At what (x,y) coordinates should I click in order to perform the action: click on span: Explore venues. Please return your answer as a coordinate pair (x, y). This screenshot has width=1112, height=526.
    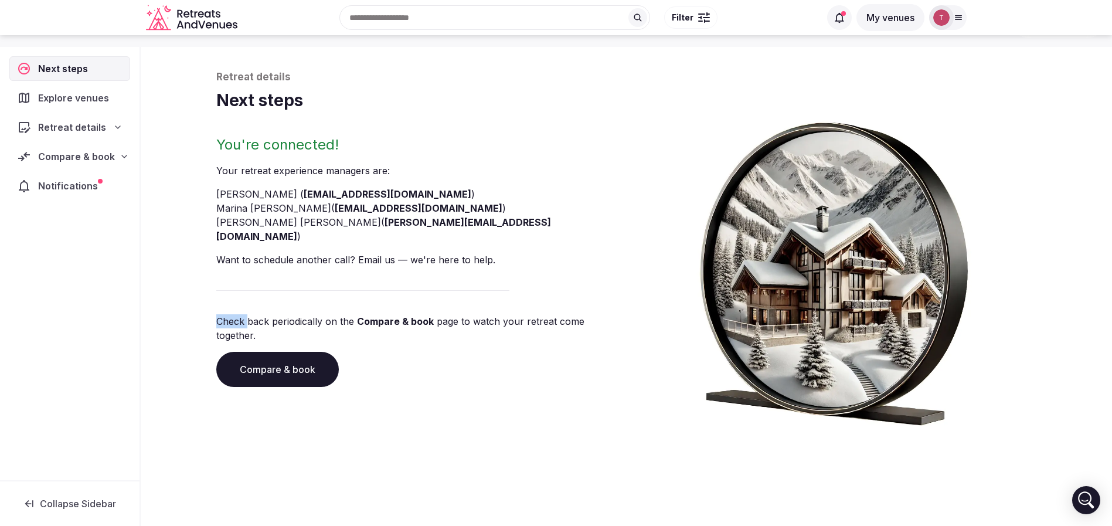
    Looking at the image, I should click on (76, 98).